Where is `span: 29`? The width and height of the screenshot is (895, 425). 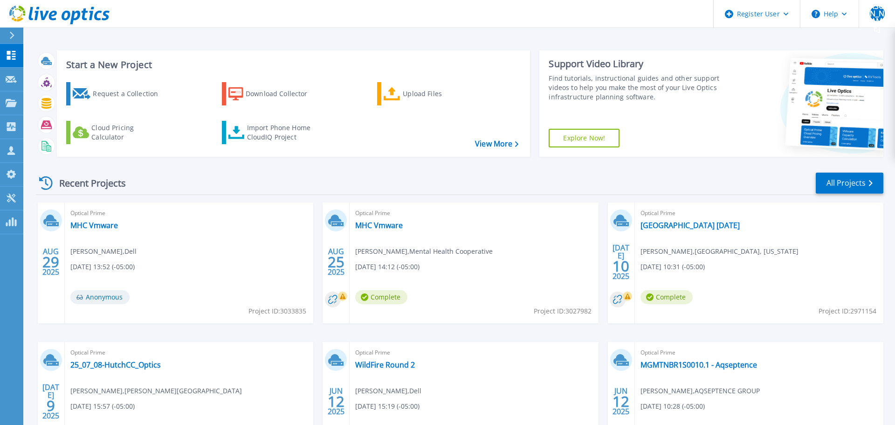 span: 29 is located at coordinates (51, 261).